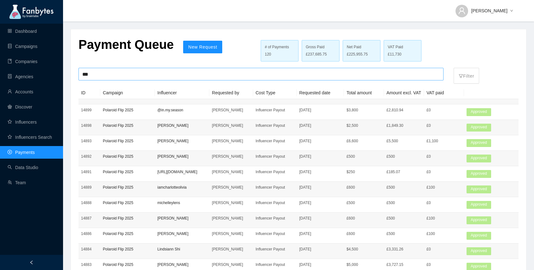 This screenshot has height=270, width=534. What do you see at coordinates (404, 110) in the screenshot?
I see `p: £2,810.94` at bounding box center [404, 110].